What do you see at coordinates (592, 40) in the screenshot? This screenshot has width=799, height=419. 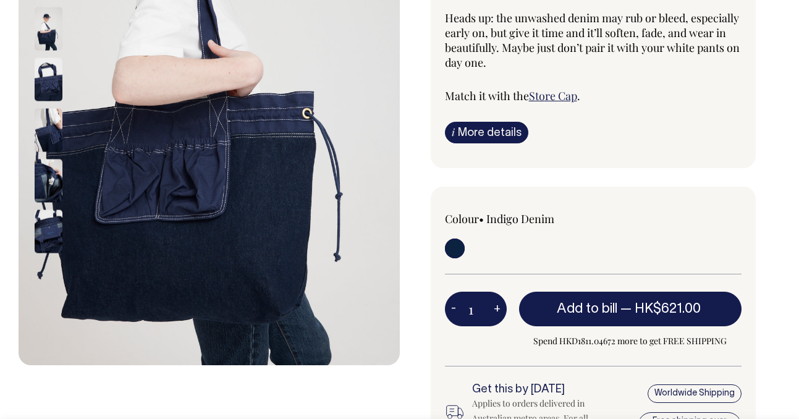 I see `span: Heads up: the unwashed denim may rub or bleed, especially early on, but give it time and it’ll so...` at bounding box center [592, 40].